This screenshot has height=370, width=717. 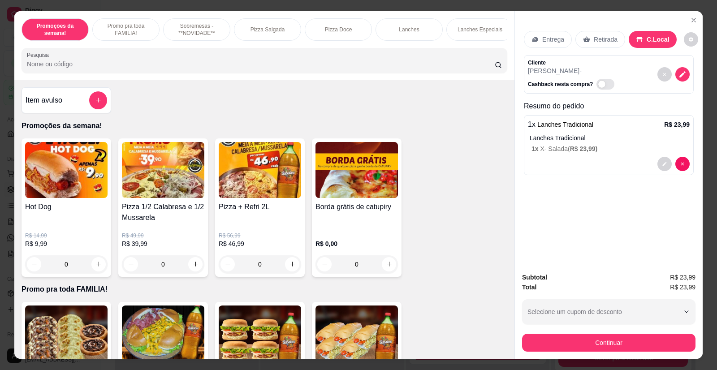 What do you see at coordinates (409, 30) in the screenshot?
I see `p: Lanches` at bounding box center [409, 30].